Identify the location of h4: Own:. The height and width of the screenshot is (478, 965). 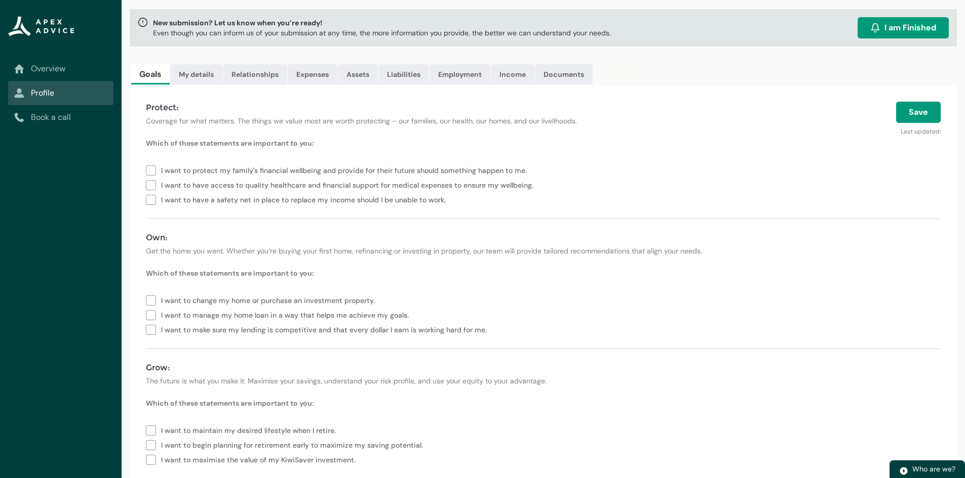
(543, 238).